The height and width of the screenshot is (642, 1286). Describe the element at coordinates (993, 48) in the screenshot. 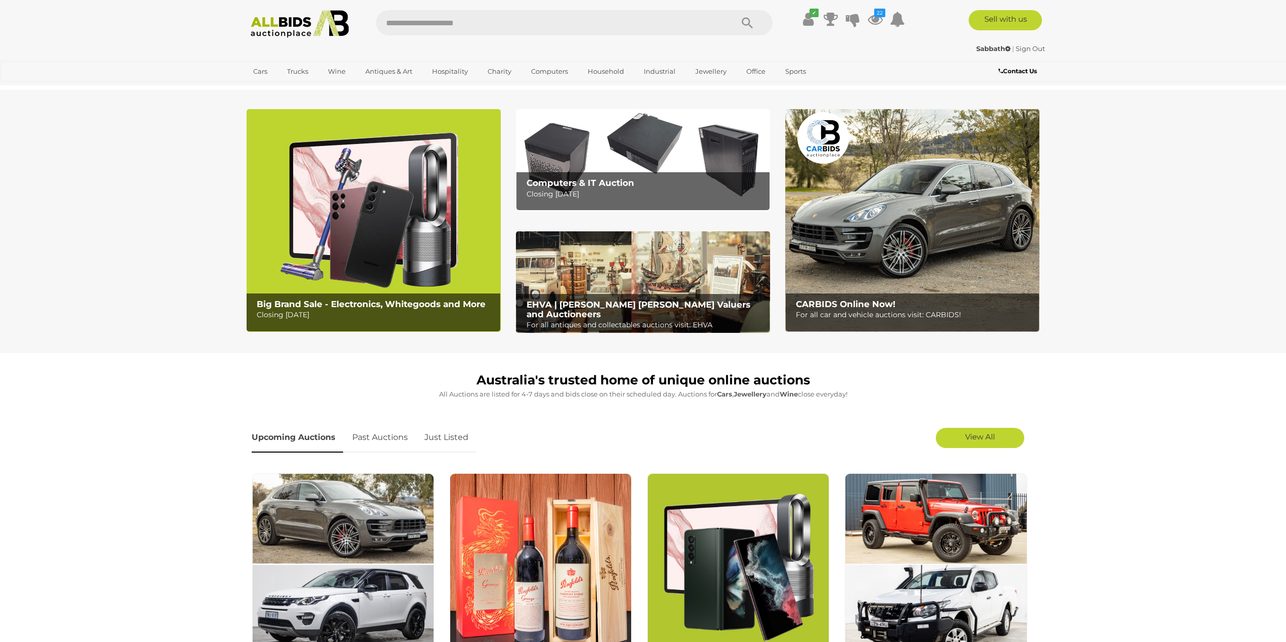

I see `strong: Sabbath` at that location.